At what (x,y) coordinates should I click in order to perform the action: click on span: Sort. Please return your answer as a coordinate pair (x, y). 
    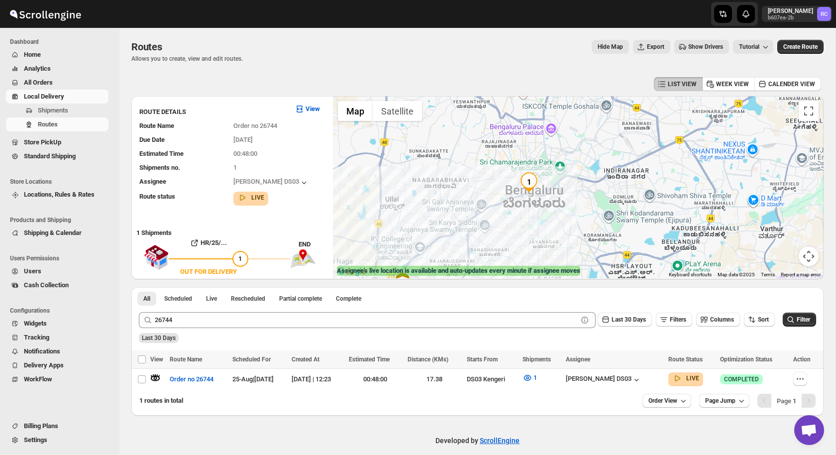
    Looking at the image, I should click on (763, 319).